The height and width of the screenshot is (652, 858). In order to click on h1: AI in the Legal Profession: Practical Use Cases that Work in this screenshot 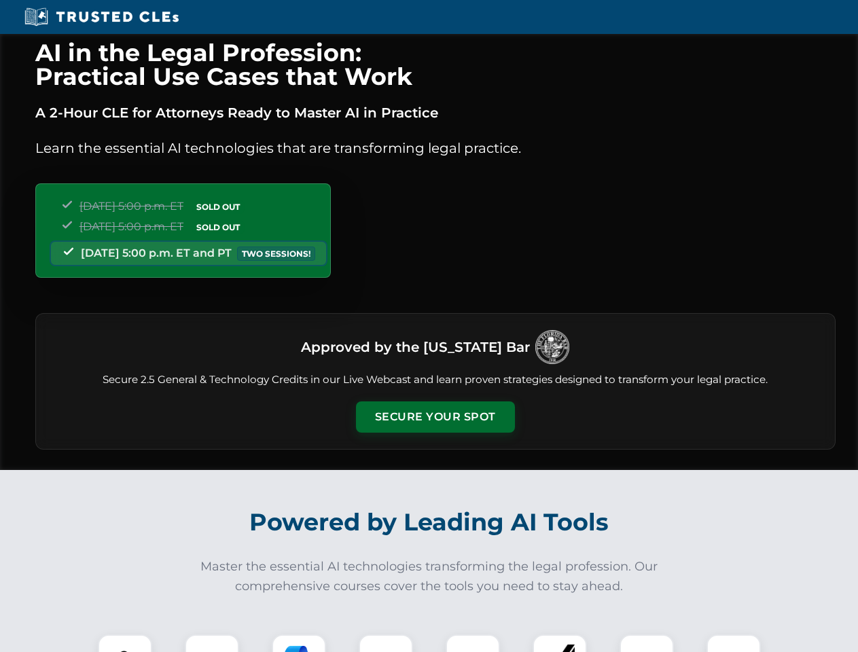, I will do `click(436, 65)`.